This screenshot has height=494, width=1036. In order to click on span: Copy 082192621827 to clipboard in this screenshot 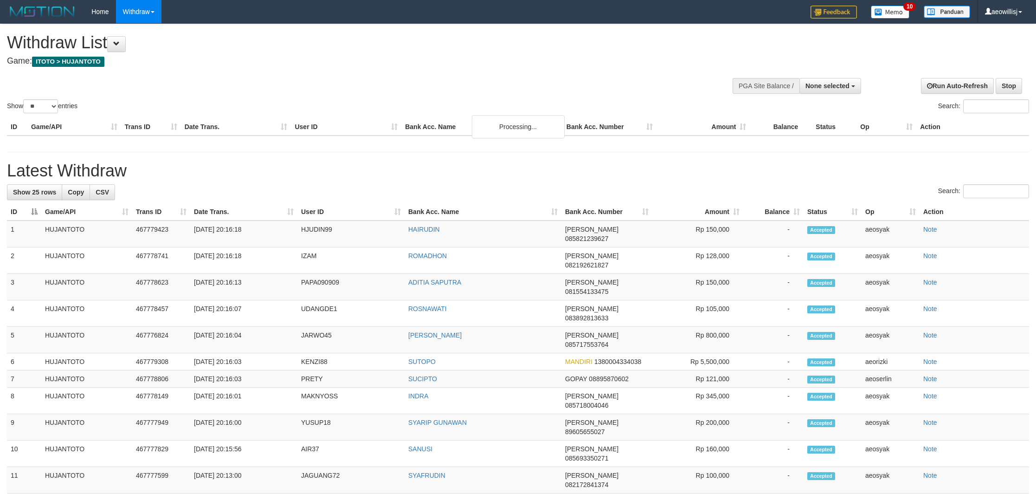, I will do `click(587, 265)`.